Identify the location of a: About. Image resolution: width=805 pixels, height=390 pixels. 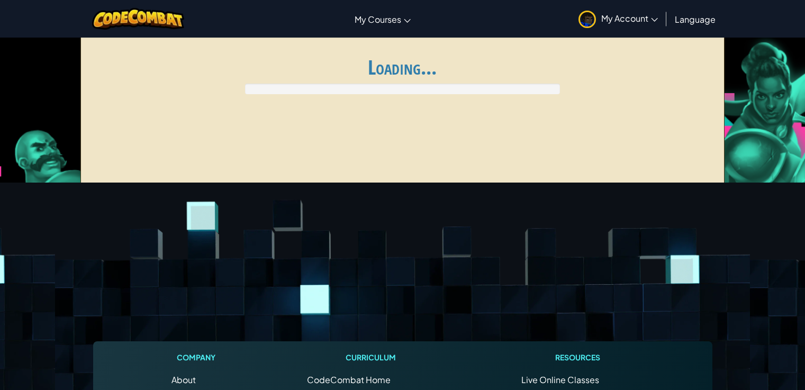
(184, 379).